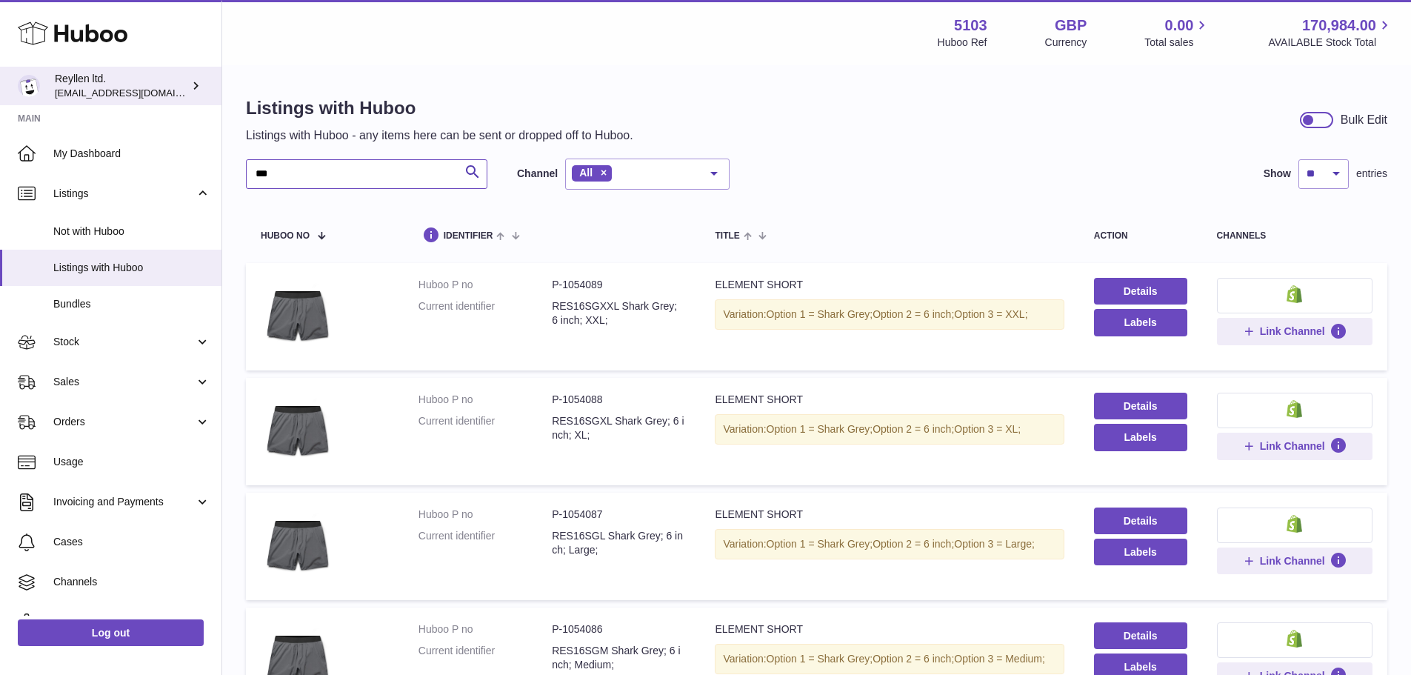 The height and width of the screenshot is (675, 1411). What do you see at coordinates (618, 313) in the screenshot?
I see `dd: RES16SGXXL Shark Grey; 6 inch; XXL;` at bounding box center [618, 313].